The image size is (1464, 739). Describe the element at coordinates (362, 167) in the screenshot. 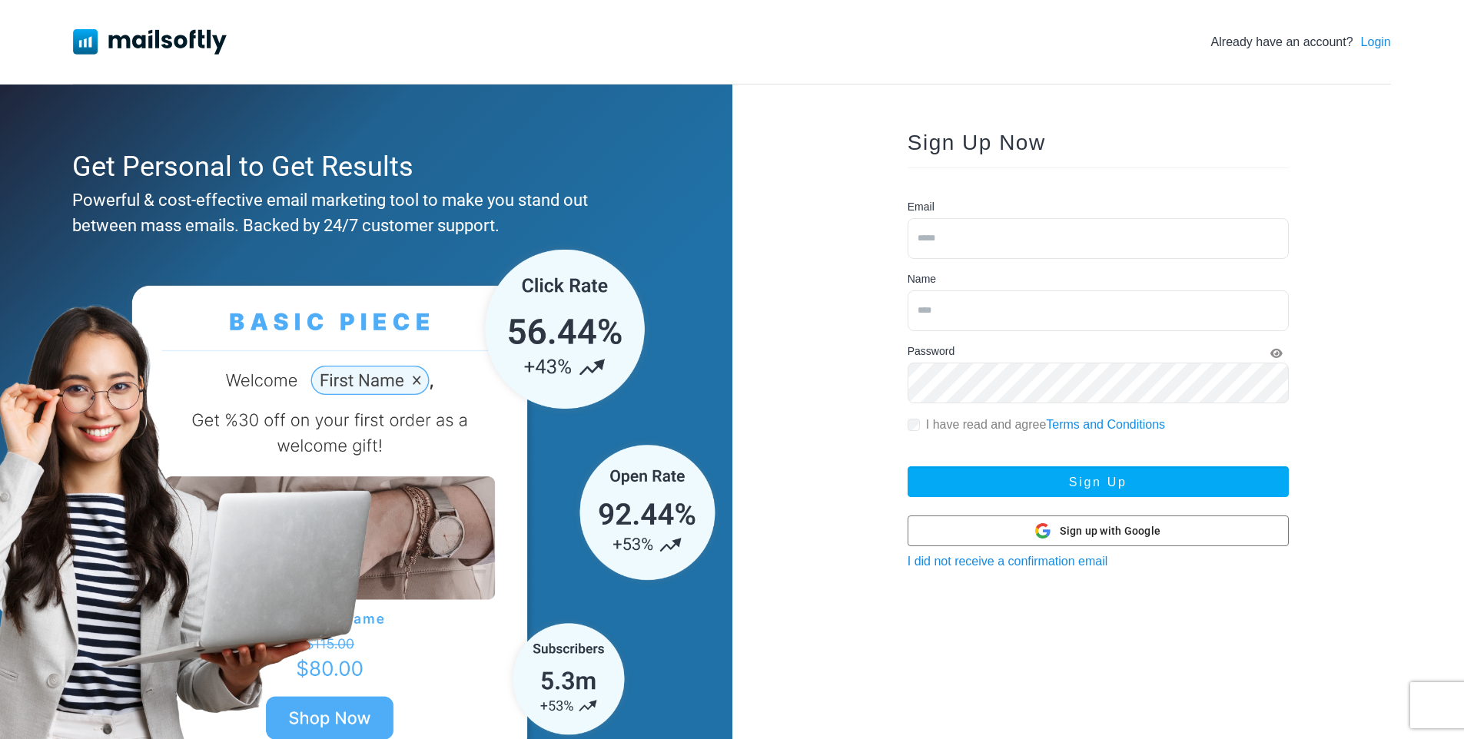

I see `div: Get Personal to Get Results` at that location.